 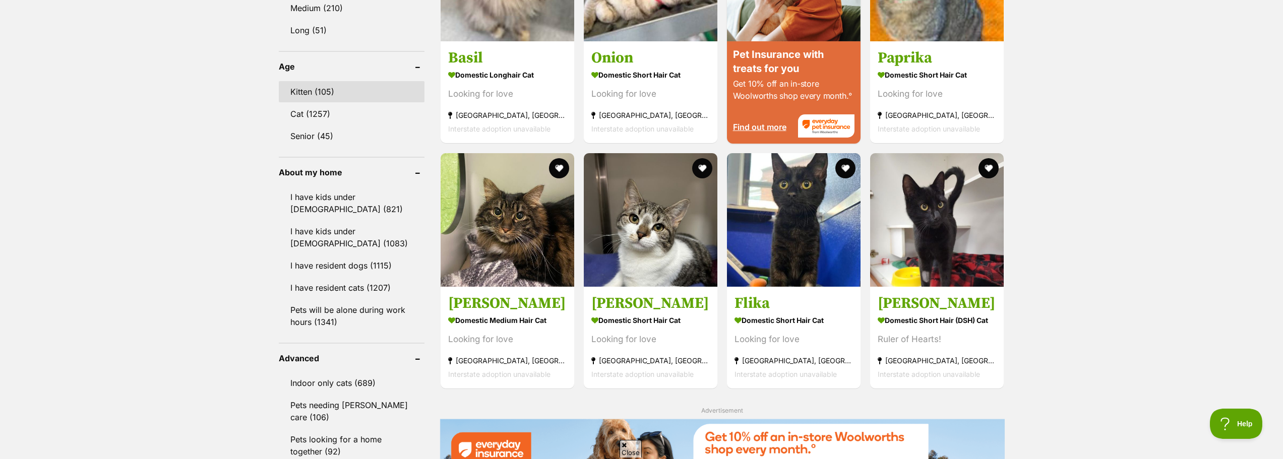 What do you see at coordinates (794, 220) in the screenshot?
I see `img: Flika - Domestic Short Hair Cat` at bounding box center [794, 220].